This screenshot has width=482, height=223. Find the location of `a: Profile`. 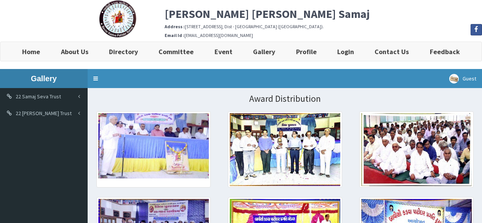

a: Profile is located at coordinates (306, 51).